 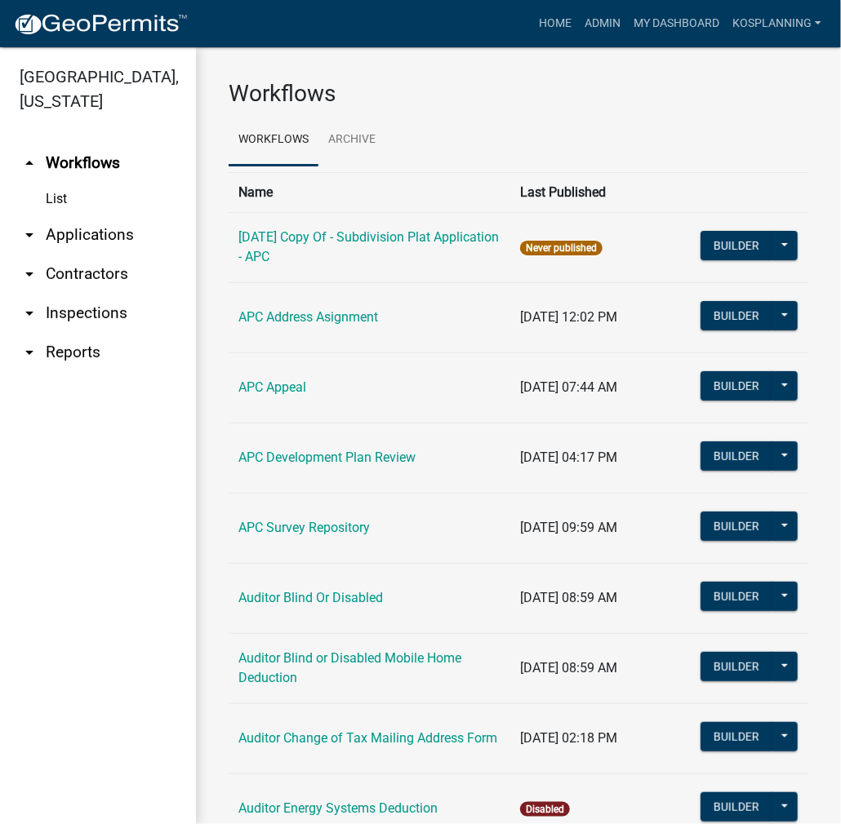 What do you see at coordinates (338, 808) in the screenshot?
I see `a: Auditor Energy Systems Deduction` at bounding box center [338, 808].